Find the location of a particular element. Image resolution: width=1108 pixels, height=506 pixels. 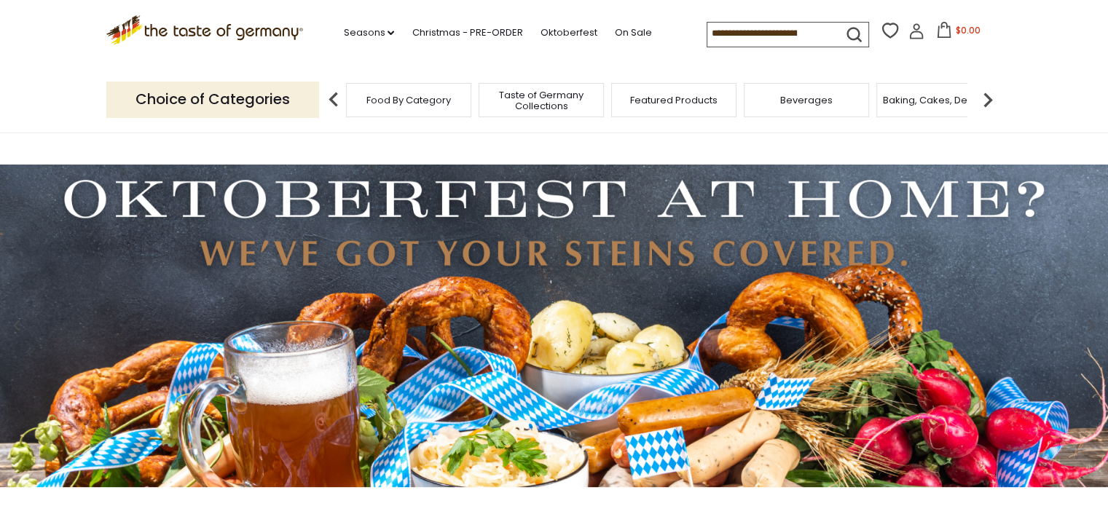

span: Featured Products is located at coordinates (674, 100).